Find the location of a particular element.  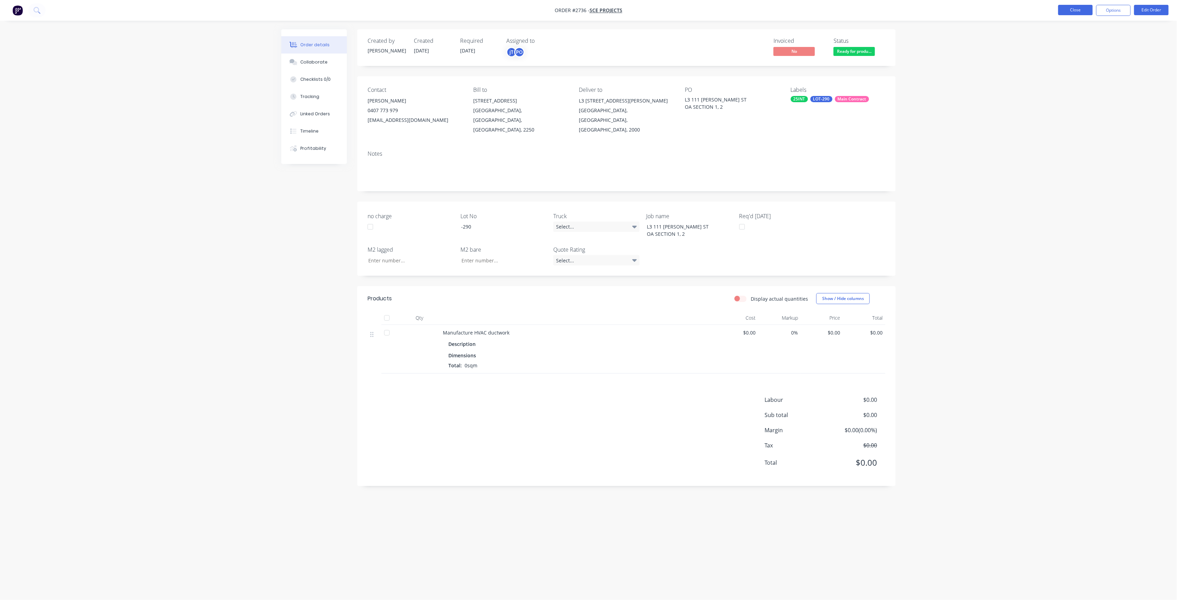

span: SCE Projects is located at coordinates (606, 10).